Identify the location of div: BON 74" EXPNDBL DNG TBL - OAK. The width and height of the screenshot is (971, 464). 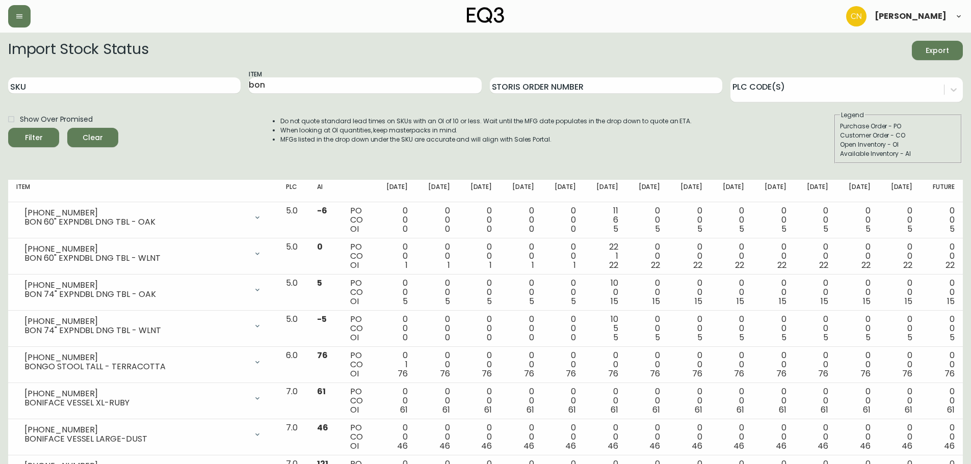
(136, 295).